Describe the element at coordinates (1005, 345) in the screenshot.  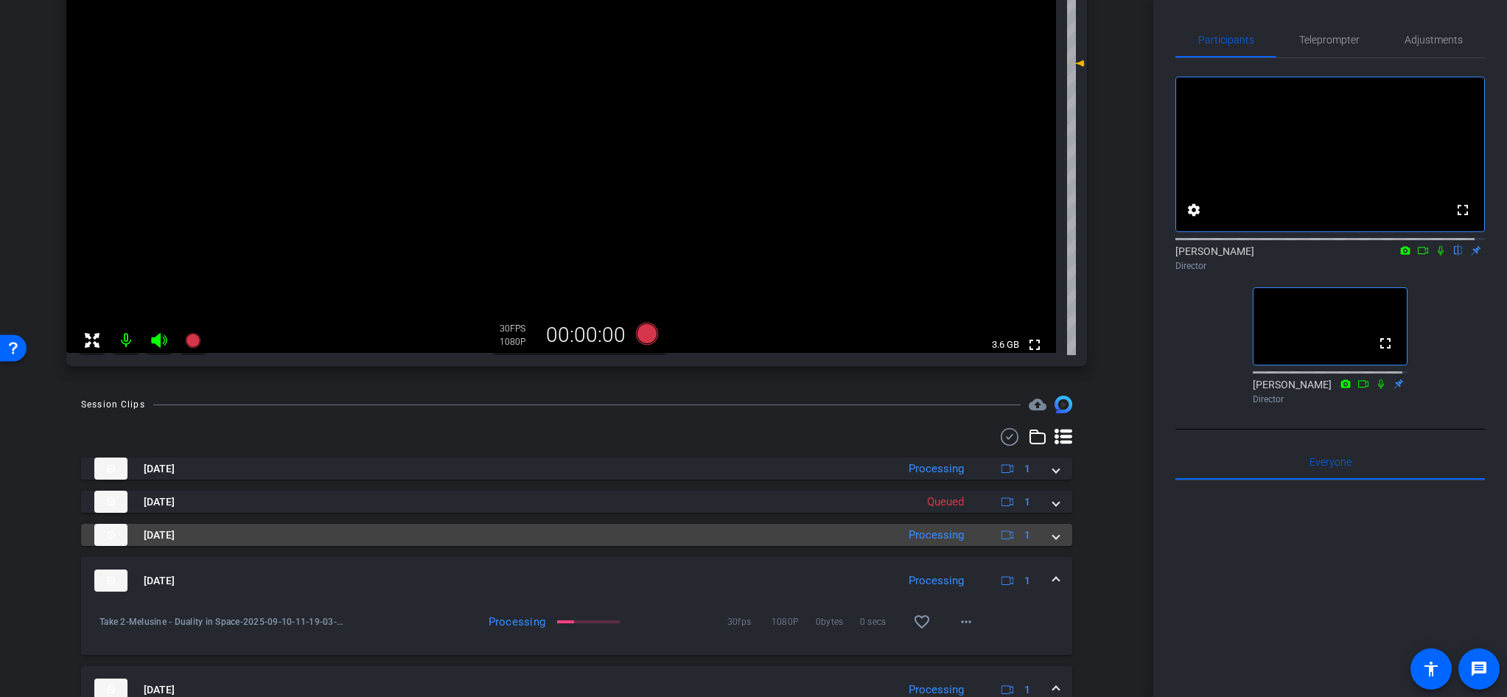
I see `span: 3.6 GB` at that location.